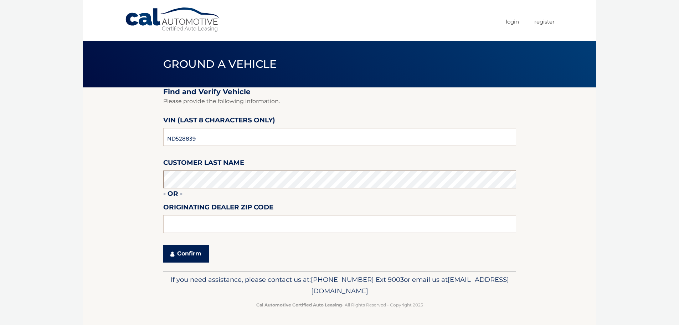 Image resolution: width=679 pixels, height=325 pixels. I want to click on p: - All Rights Reserved - Copyright 2025, so click(340, 304).